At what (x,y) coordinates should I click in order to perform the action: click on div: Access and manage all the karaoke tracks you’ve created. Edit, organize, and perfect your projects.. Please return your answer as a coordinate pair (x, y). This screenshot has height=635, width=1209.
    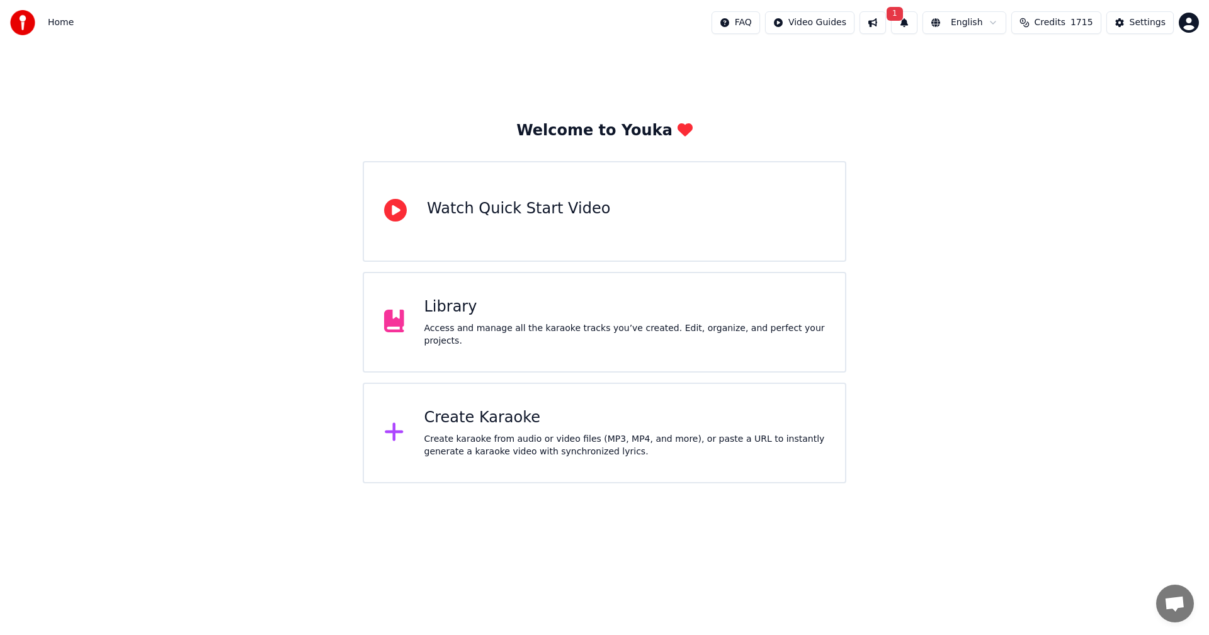
    Looking at the image, I should click on (624, 335).